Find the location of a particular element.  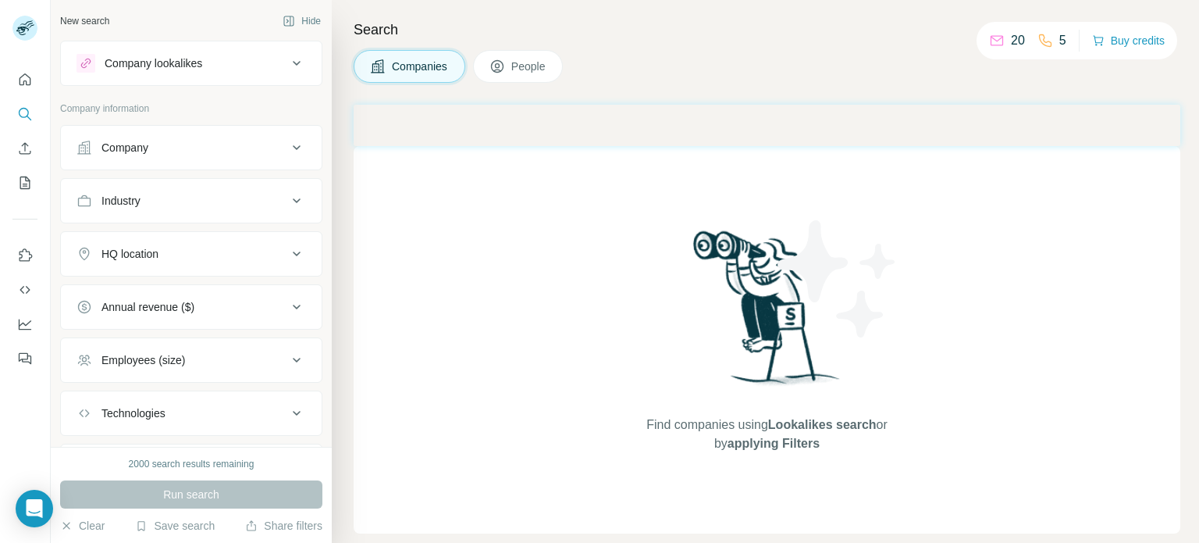

button: HQ location is located at coordinates (191, 254).